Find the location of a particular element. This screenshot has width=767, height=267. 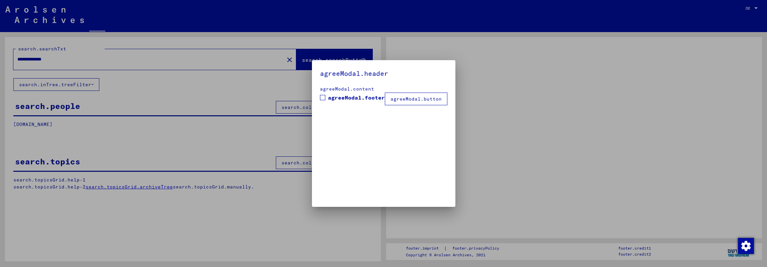

div: agreeModal.content is located at coordinates (384, 89).